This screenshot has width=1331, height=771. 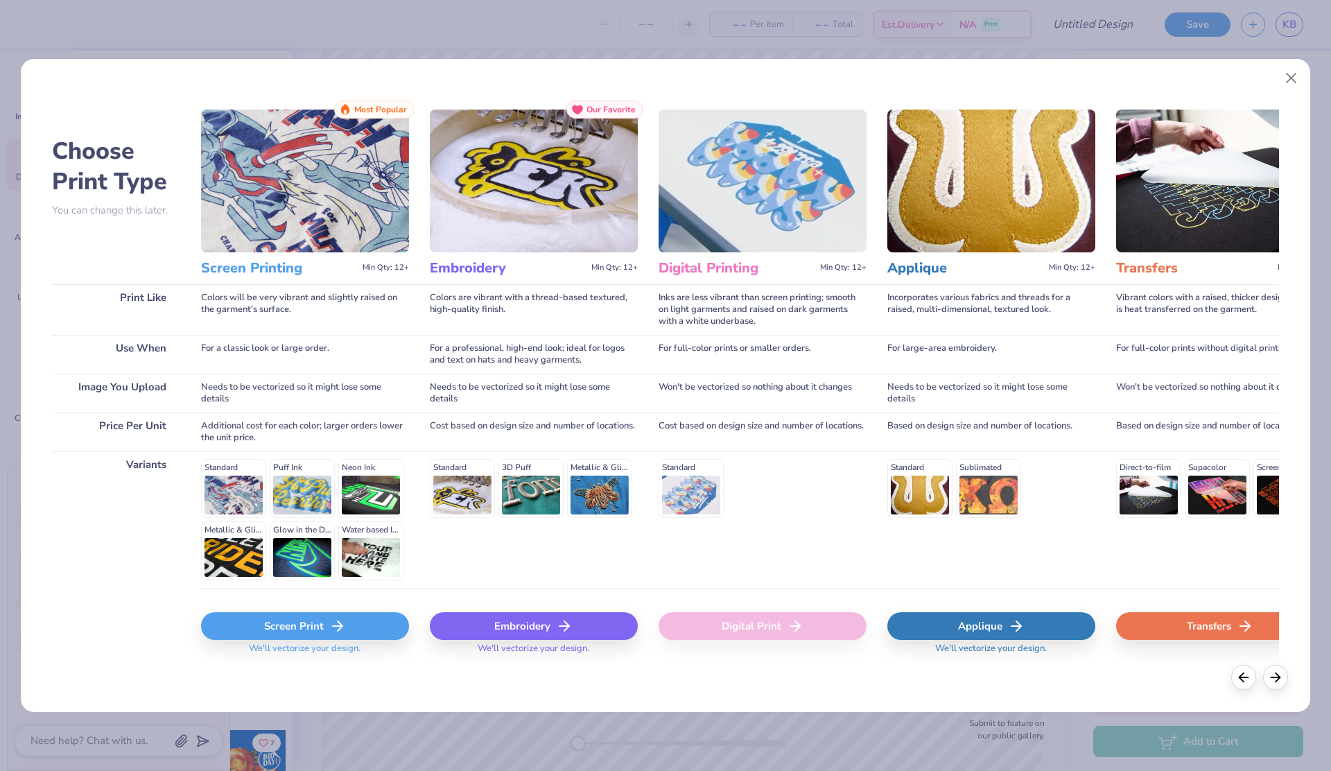 What do you see at coordinates (534, 181) in the screenshot?
I see `img: Embroidery` at bounding box center [534, 181].